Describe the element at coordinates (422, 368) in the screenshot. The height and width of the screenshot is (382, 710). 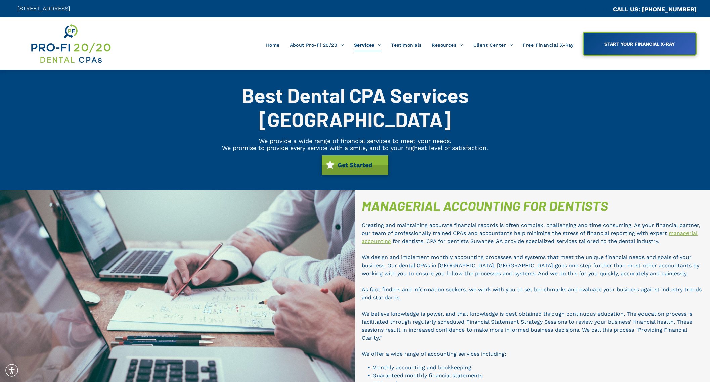
I see `span: Monthly accounting and bookkeeping` at that location.